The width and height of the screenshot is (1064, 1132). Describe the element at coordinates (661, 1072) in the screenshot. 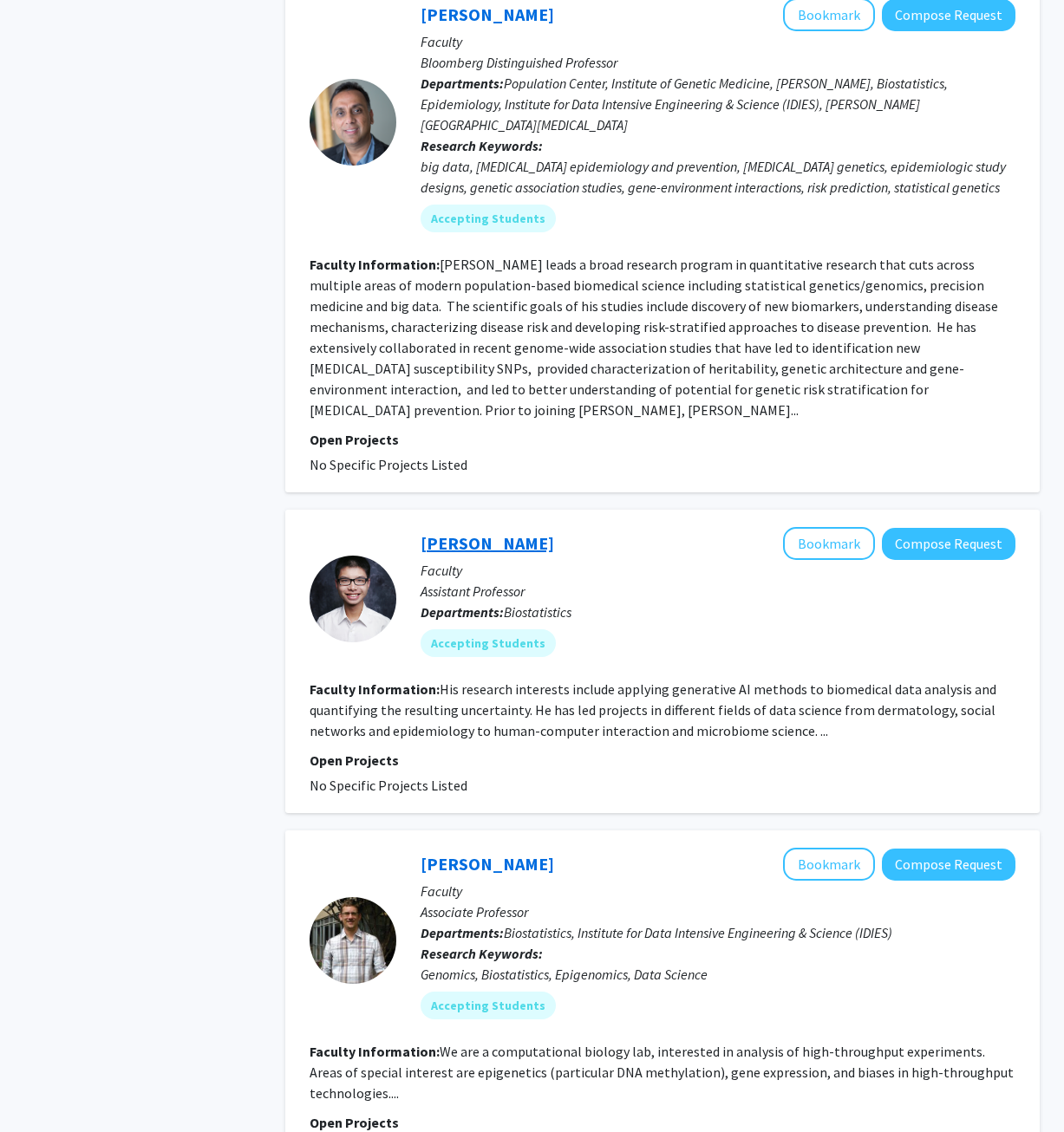

I see `fg-read-more: We are a computational biology lab, interested in analysis of high-throughput experiments. Areas ...` at that location.